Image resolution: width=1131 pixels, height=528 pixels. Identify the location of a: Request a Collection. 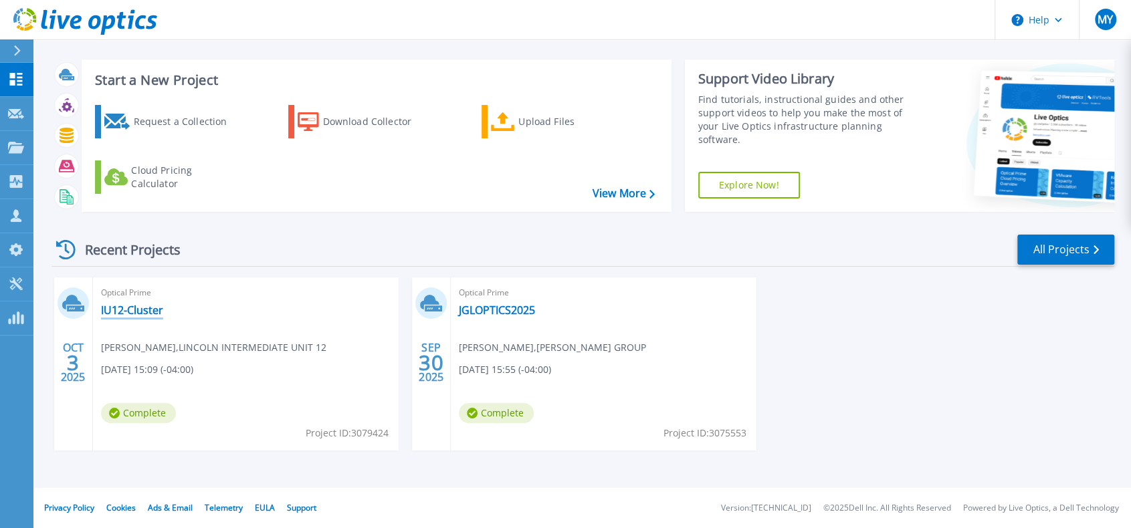
(169, 122).